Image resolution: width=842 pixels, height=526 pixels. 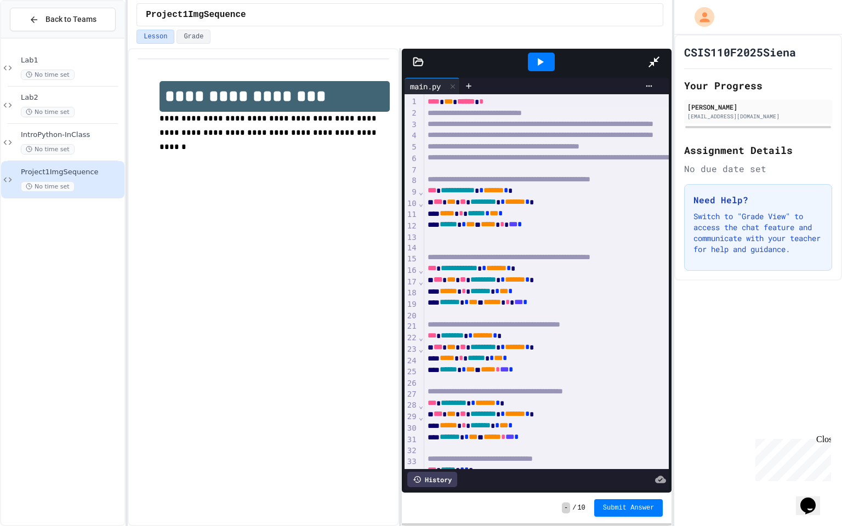 What do you see at coordinates (411, 429) in the screenshot?
I see `div: 30` at bounding box center [411, 429].